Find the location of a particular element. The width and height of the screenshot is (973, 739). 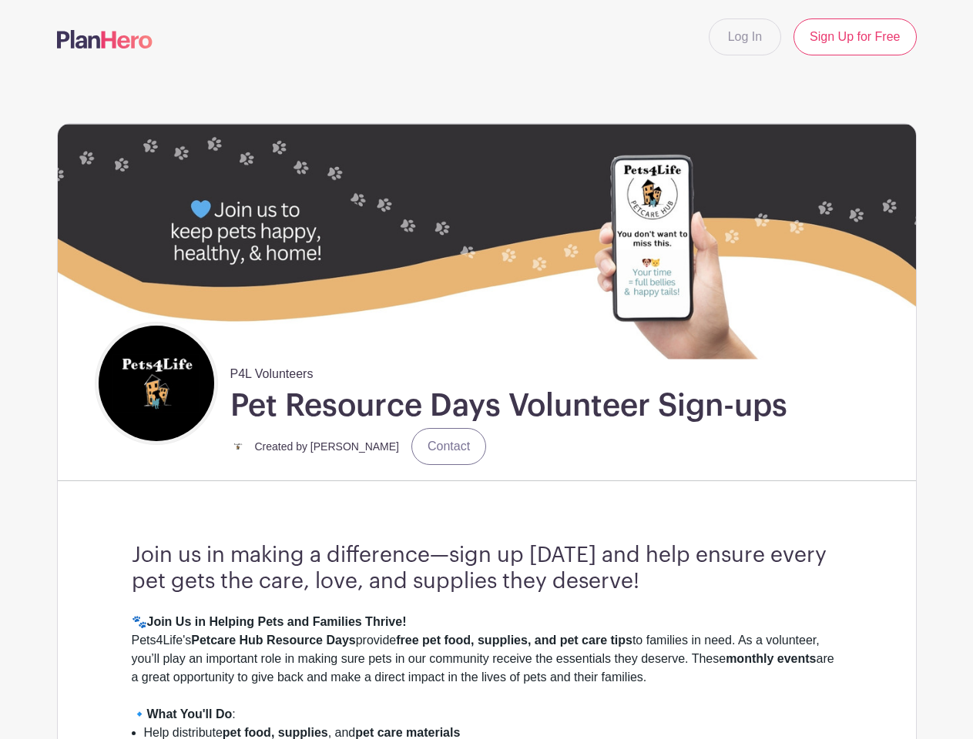

strong: Petcare Hub Resource Days is located at coordinates (273, 640).